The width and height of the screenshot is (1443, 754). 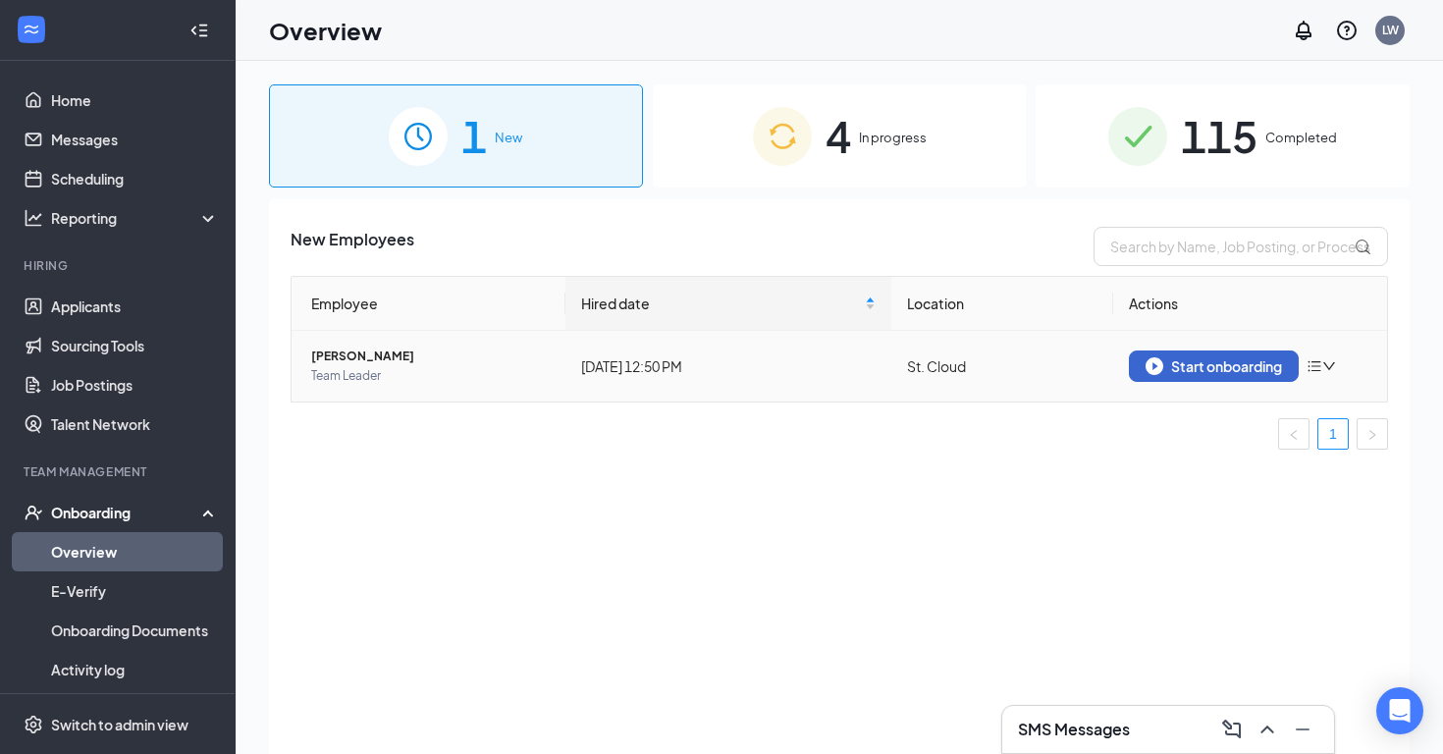 What do you see at coordinates (508, 137) in the screenshot?
I see `span: New` at bounding box center [508, 137].